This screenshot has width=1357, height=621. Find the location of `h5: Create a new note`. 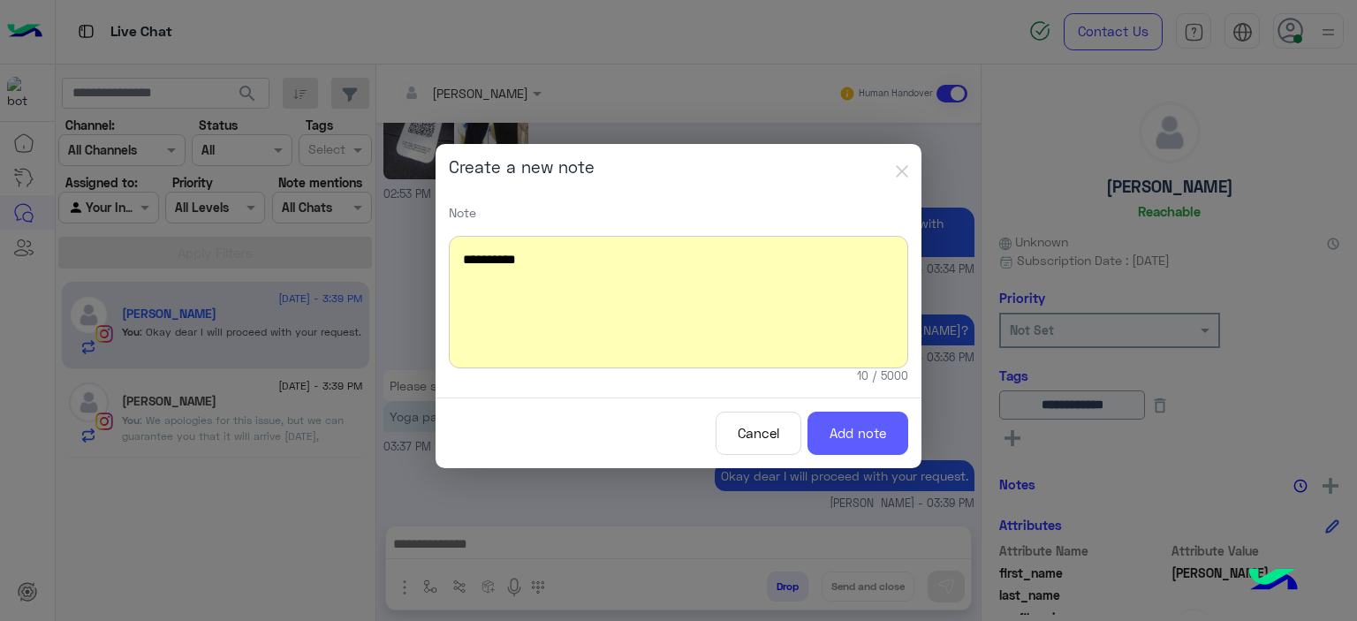

h5: Create a new note is located at coordinates (521, 167).